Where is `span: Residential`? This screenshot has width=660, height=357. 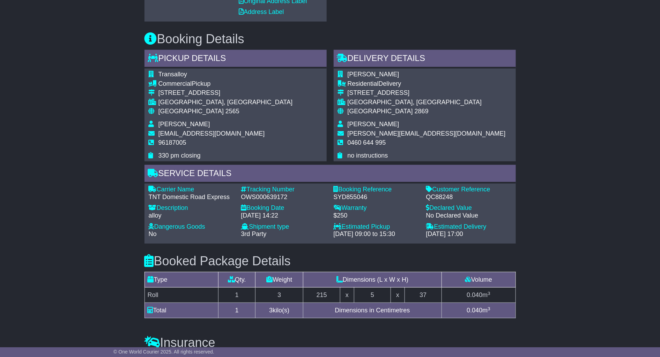 span: Residential is located at coordinates (363, 84).